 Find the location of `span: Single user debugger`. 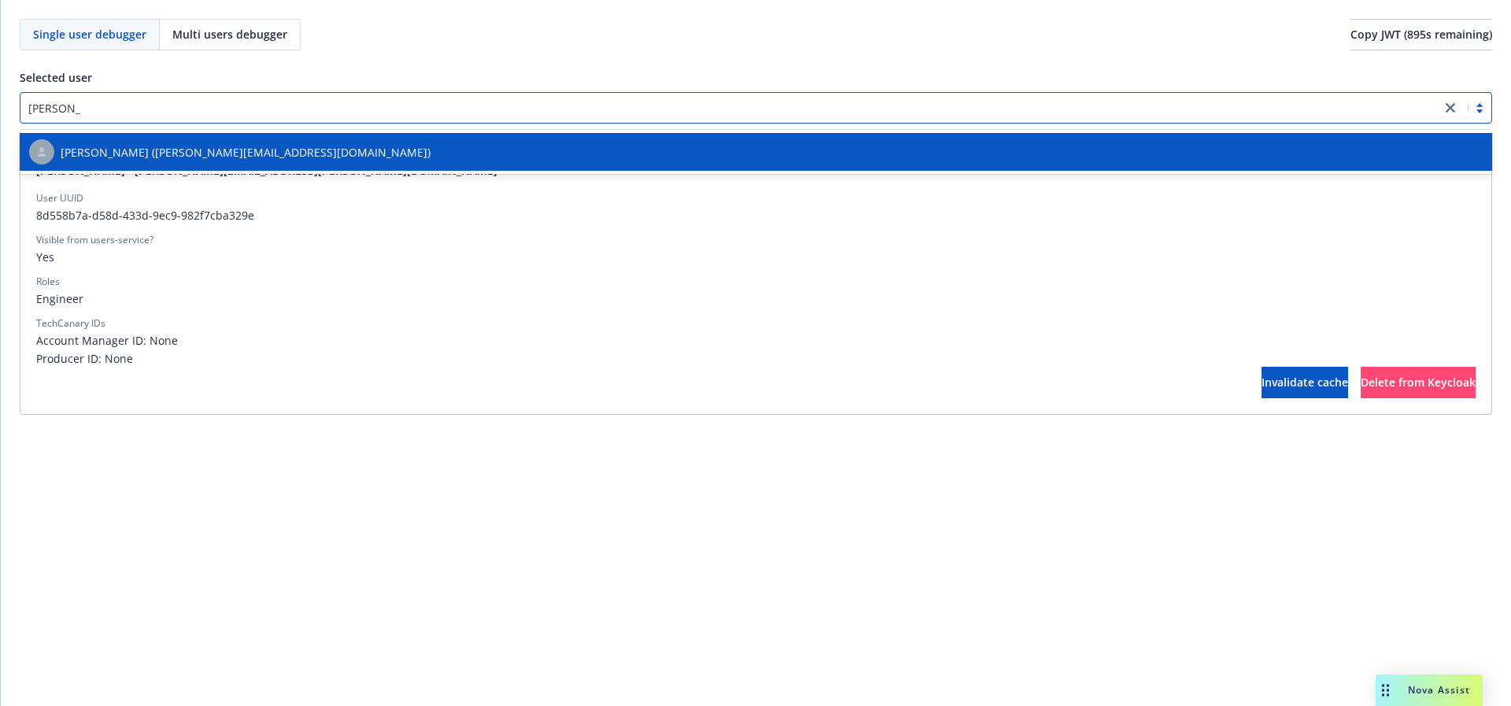

span: Single user debugger is located at coordinates (90, 34).